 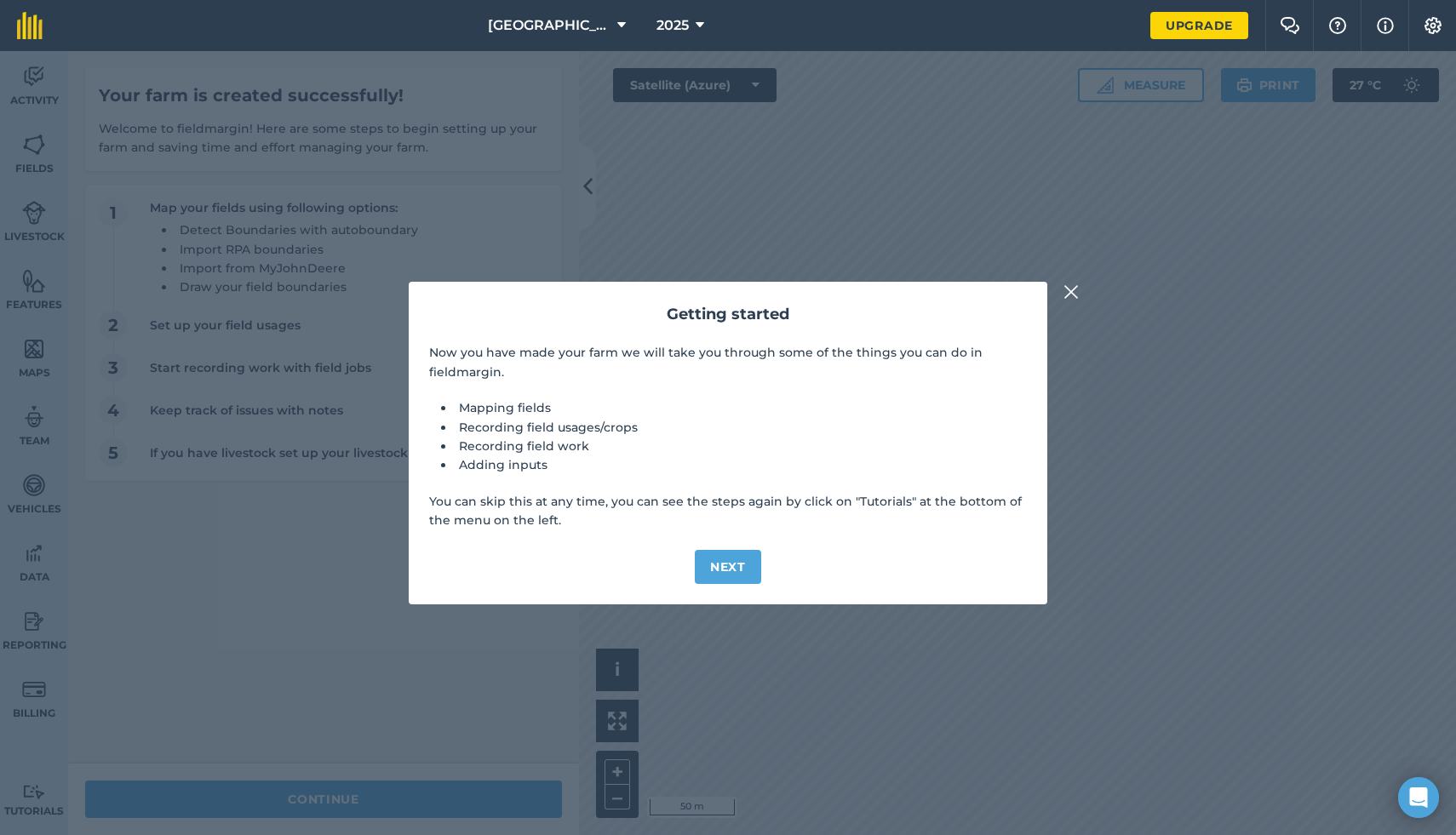 What do you see at coordinates (728, 361) in the screenshot?
I see `p: Now you have made your farm we will take you through some of the things you can do in fieldmargin.` at bounding box center [728, 361].